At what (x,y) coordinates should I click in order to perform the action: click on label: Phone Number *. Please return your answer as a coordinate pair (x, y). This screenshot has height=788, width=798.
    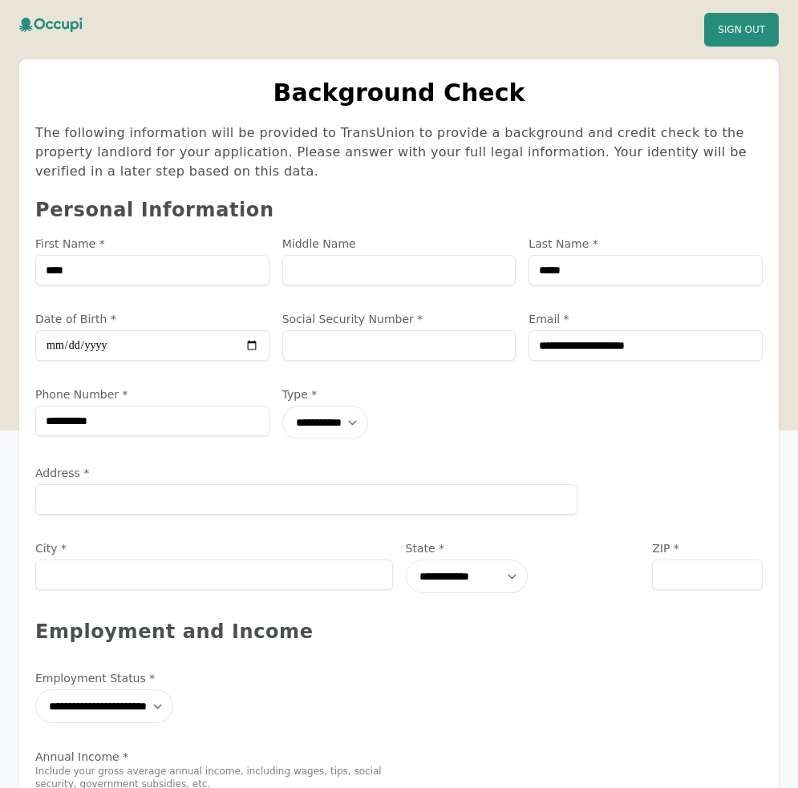
    Looking at the image, I should click on (152, 394).